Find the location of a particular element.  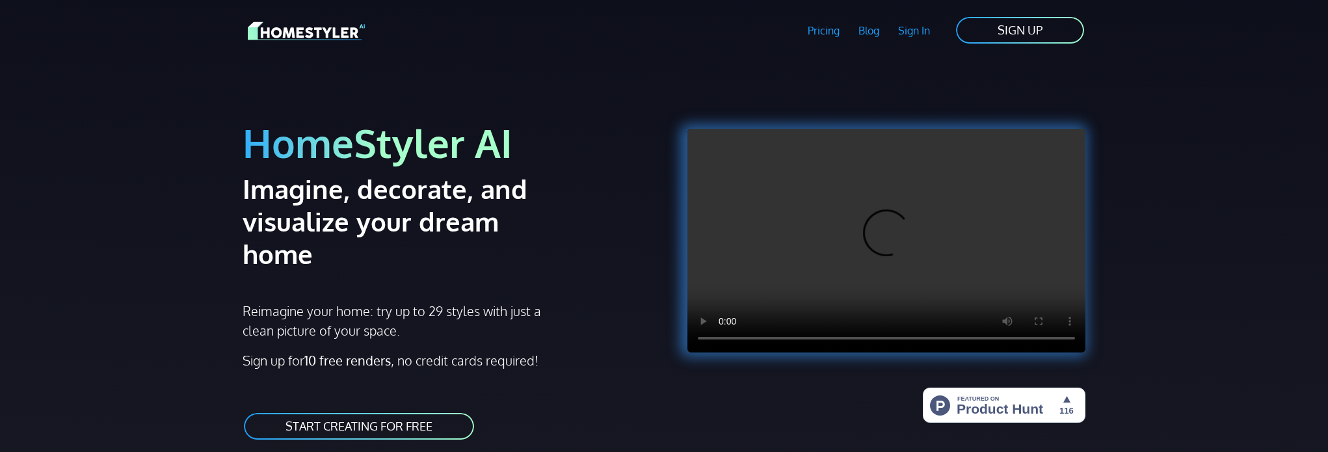

h1: HomeStyler AI is located at coordinates (449, 142).